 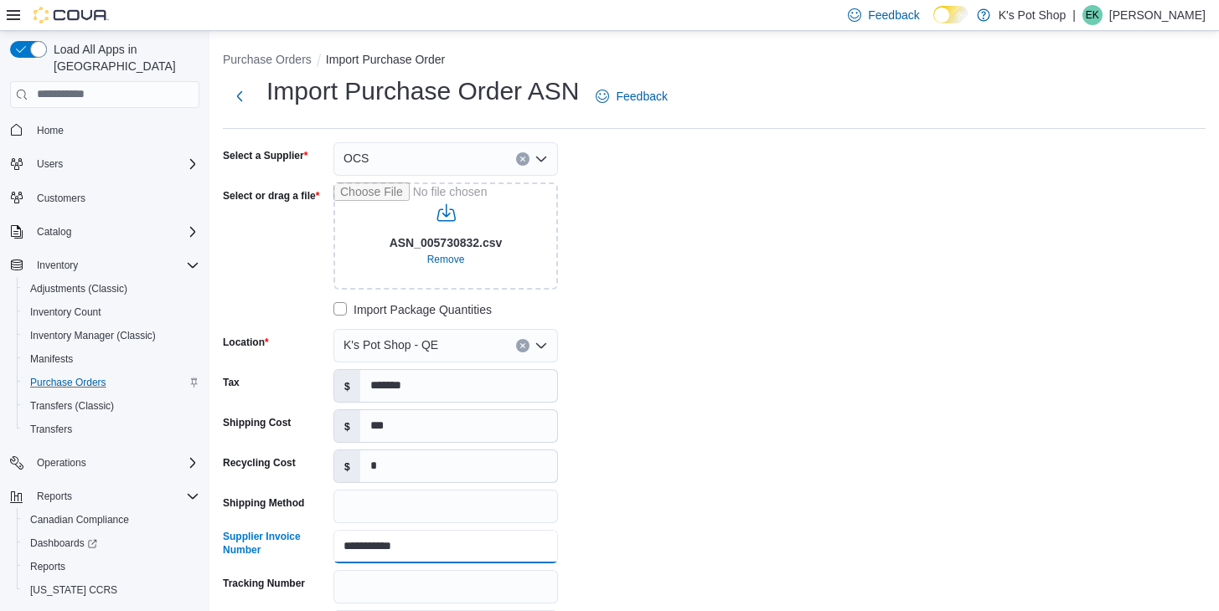 I want to click on button: Adjustments (Classic), so click(x=111, y=289).